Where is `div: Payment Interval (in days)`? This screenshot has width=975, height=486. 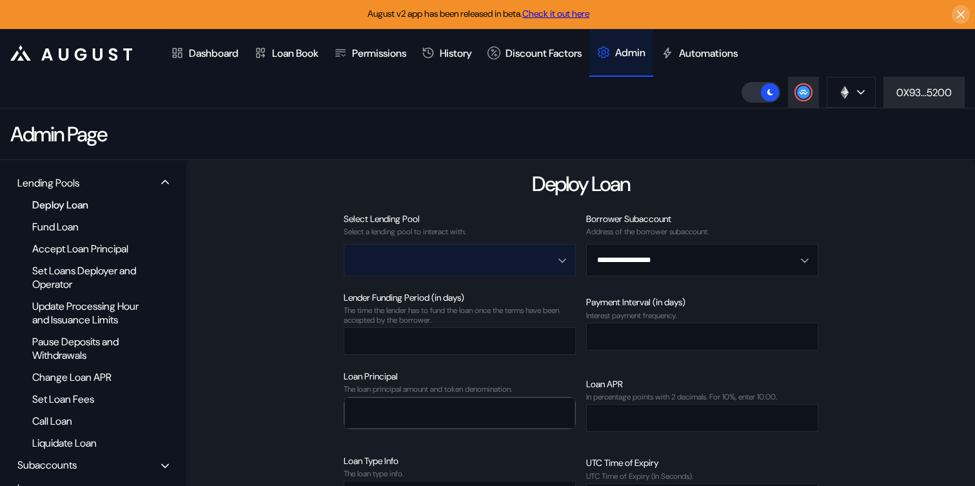 div: Payment Interval (in days) is located at coordinates (703, 302).